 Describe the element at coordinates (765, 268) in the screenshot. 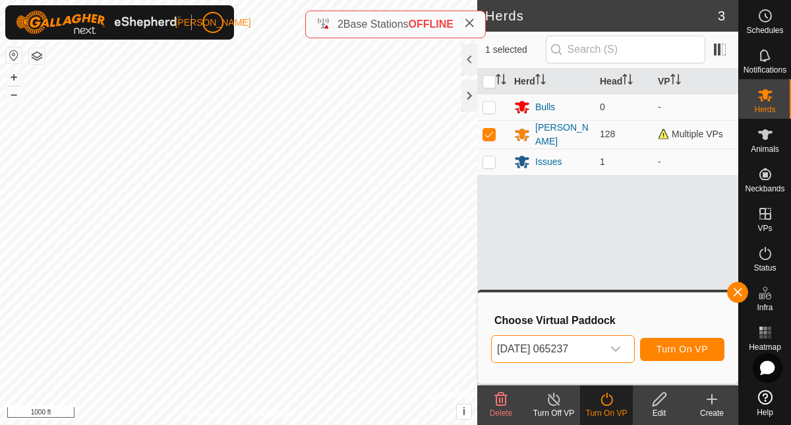

I see `span: Status` at that location.